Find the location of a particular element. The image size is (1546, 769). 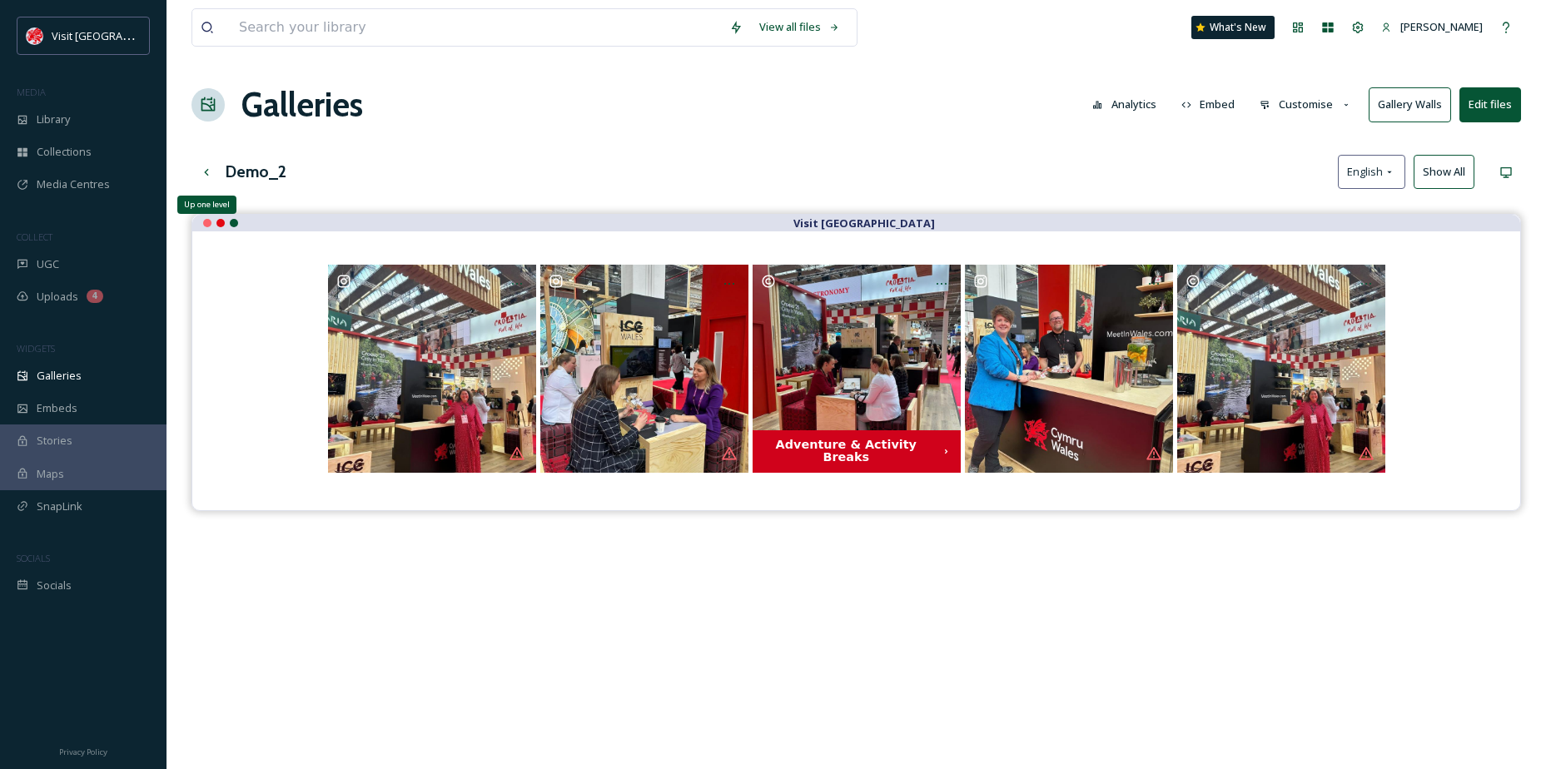

div: View all files is located at coordinates (799, 27).